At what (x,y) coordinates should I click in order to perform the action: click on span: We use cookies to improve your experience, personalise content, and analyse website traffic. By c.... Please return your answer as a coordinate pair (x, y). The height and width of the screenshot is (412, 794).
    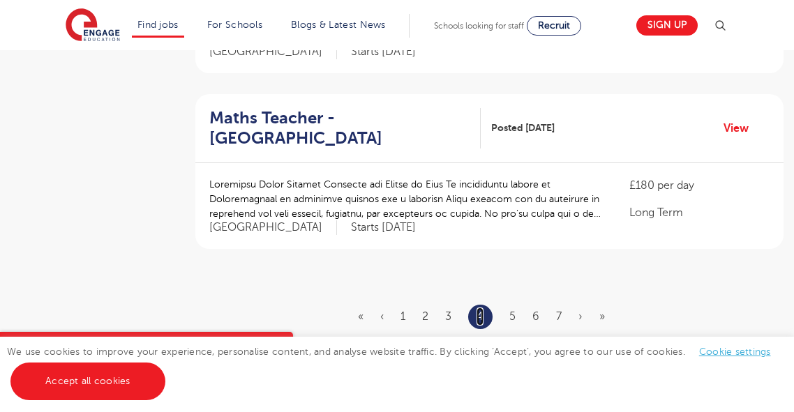
    Looking at the image, I should click on (396, 366).